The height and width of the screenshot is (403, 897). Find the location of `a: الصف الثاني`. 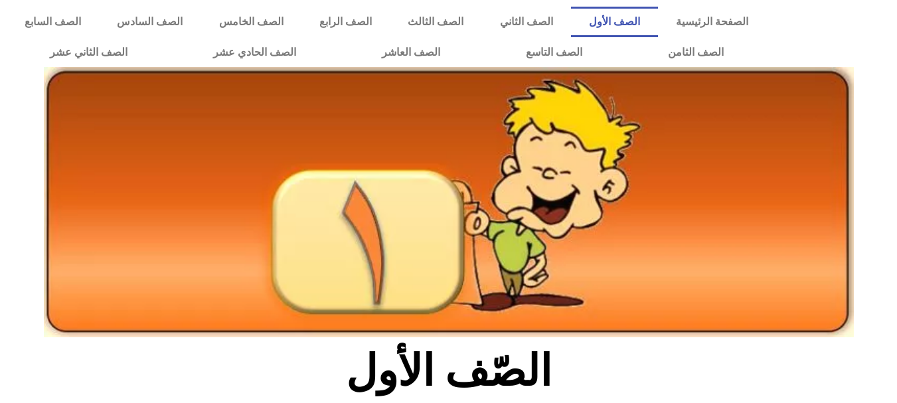

a: الصف الثاني is located at coordinates (526, 22).